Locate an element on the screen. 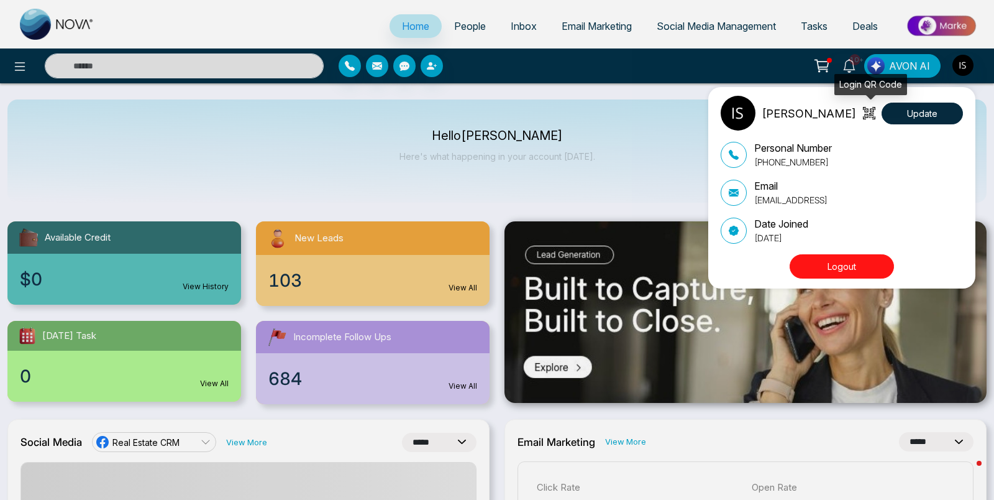 Image resolution: width=994 pixels, height=500 pixels. button: Update is located at coordinates (922, 113).